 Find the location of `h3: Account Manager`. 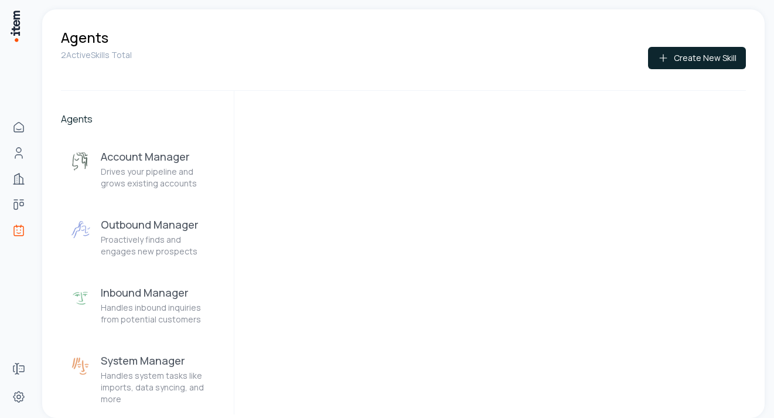

h3: Account Manager is located at coordinates (159, 156).